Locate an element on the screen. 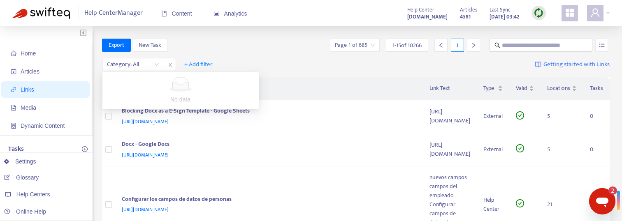 The width and height of the screenshot is (622, 221). span: file-image is located at coordinates (14, 108).